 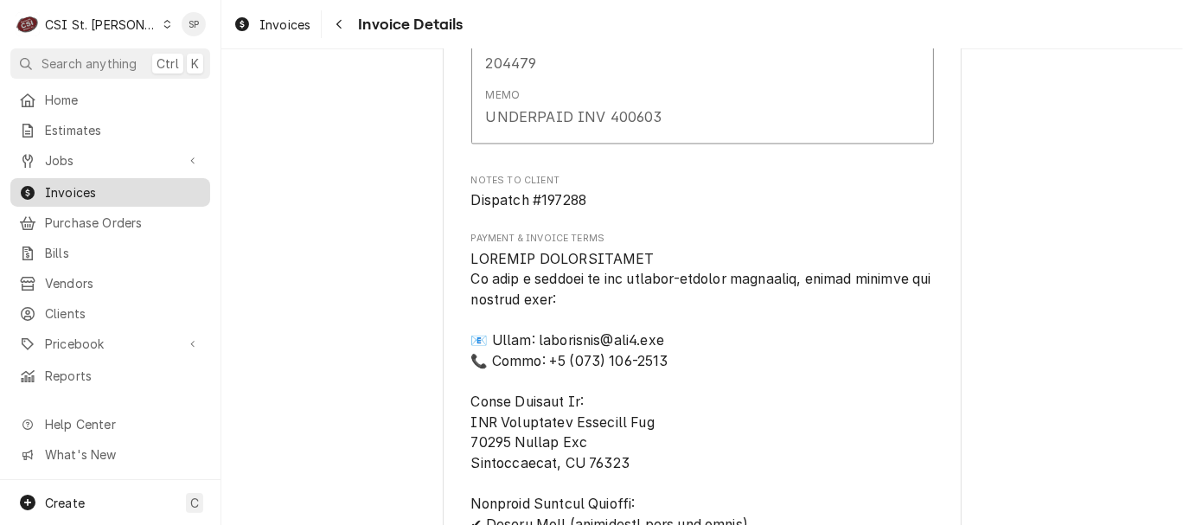 What do you see at coordinates (123, 375) in the screenshot?
I see `span: Reports` at bounding box center [123, 375].